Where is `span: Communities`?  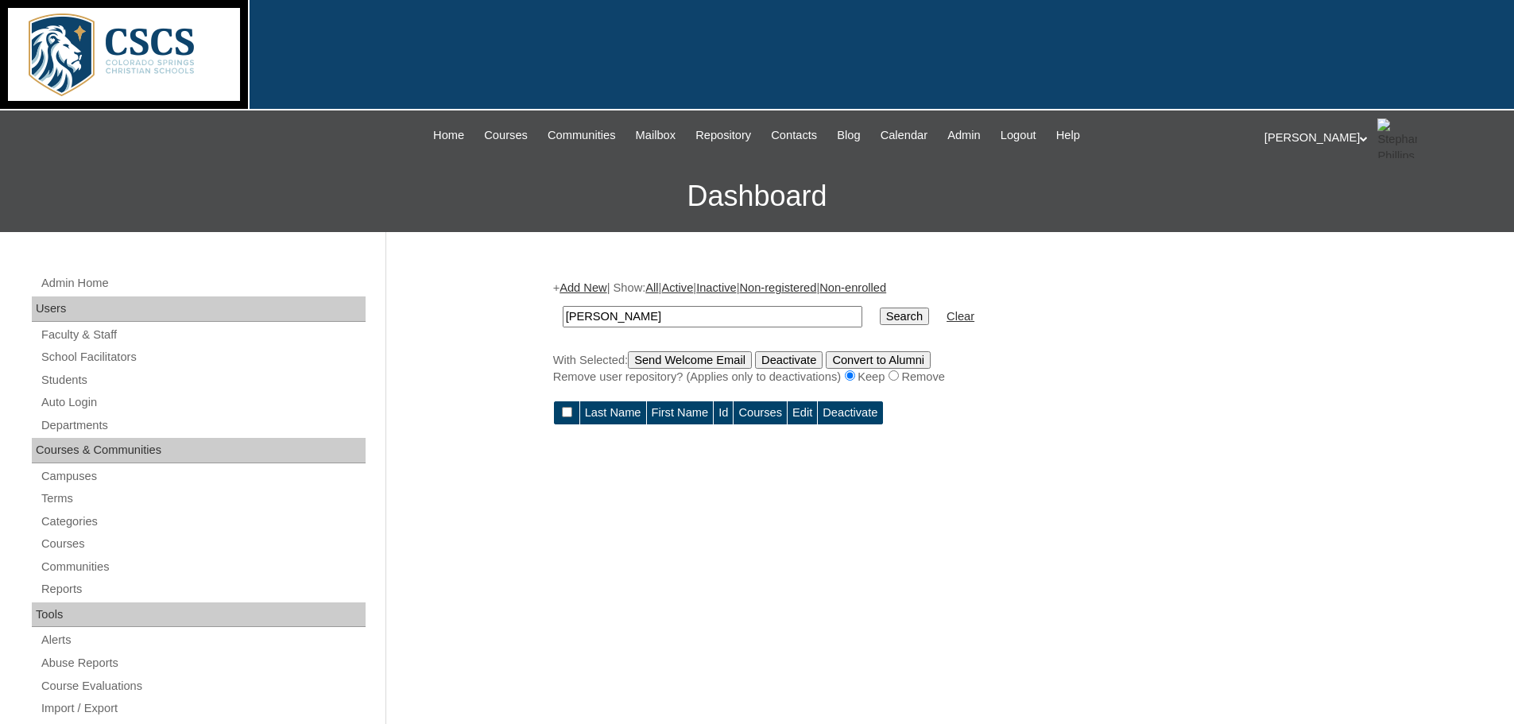
span: Communities is located at coordinates (582, 135).